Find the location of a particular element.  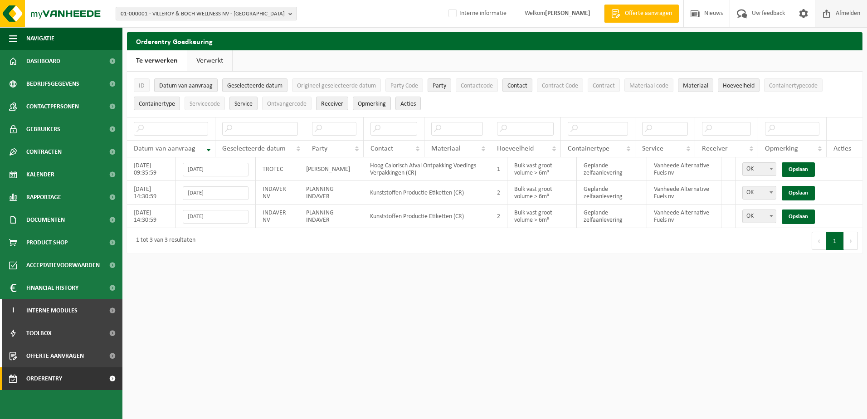

span: I is located at coordinates (13, 311).